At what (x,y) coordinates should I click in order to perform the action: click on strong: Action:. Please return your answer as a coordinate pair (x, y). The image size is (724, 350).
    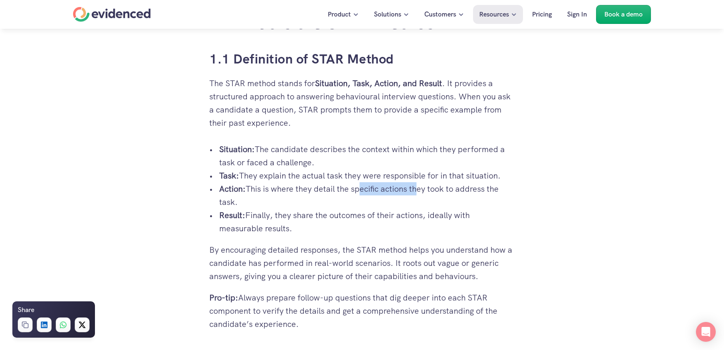
    Looking at the image, I should click on (232, 189).